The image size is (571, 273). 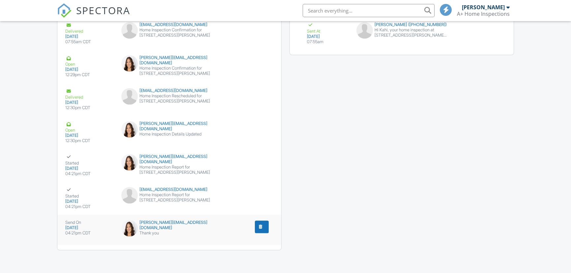 I want to click on div: 12:29pm CDT, so click(x=89, y=75).